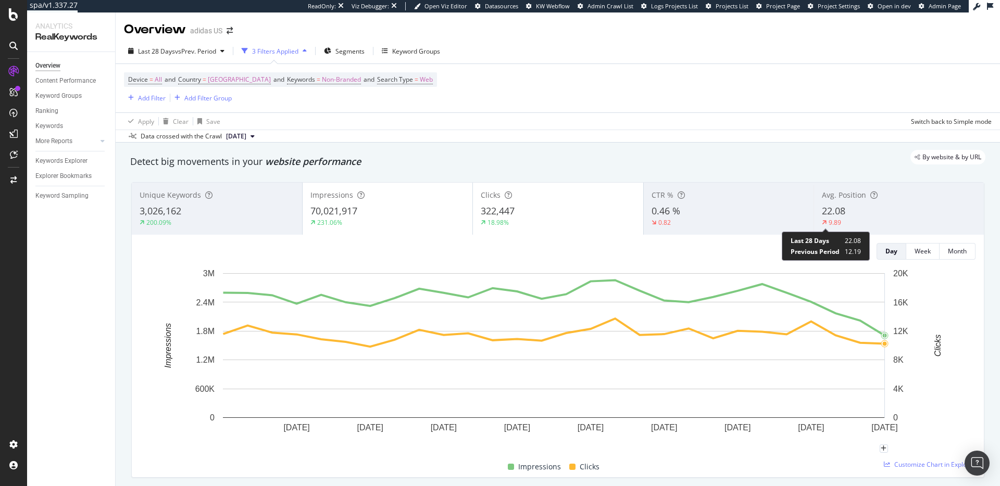 The image size is (1000, 486). I want to click on a: Logs Projects List, so click(669, 6).